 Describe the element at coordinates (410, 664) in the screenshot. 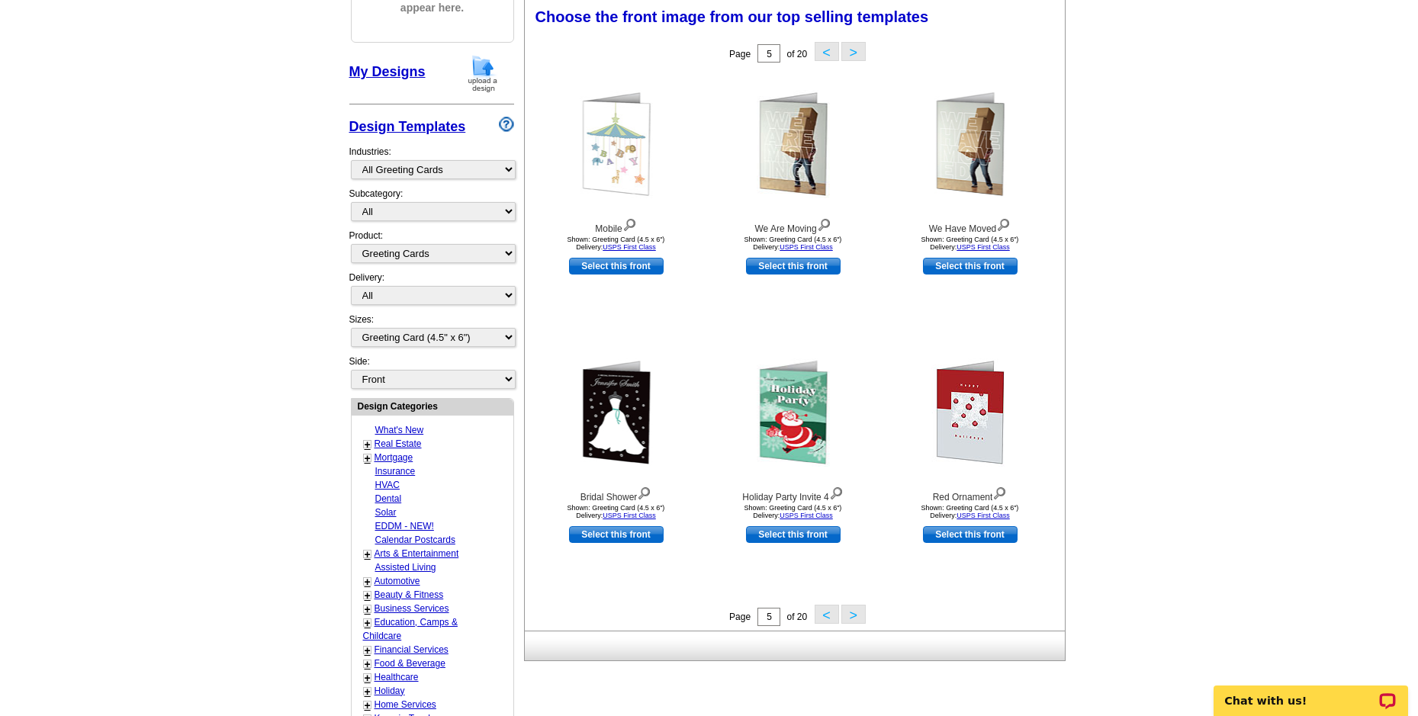

I see `a: Food & Beverage` at that location.